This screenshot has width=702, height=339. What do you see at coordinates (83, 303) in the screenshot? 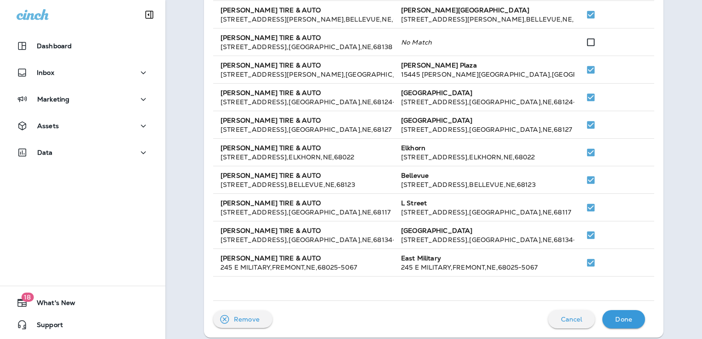
I see `button: 18What's New` at bounding box center [83, 303].